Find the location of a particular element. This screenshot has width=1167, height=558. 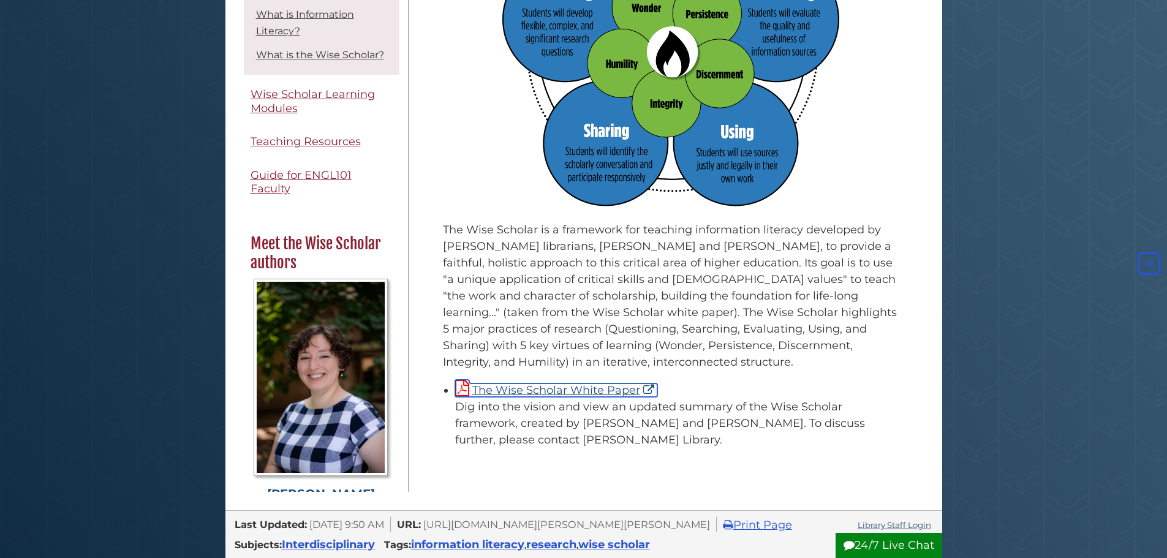

a: Teaching Resources is located at coordinates (322, 141).